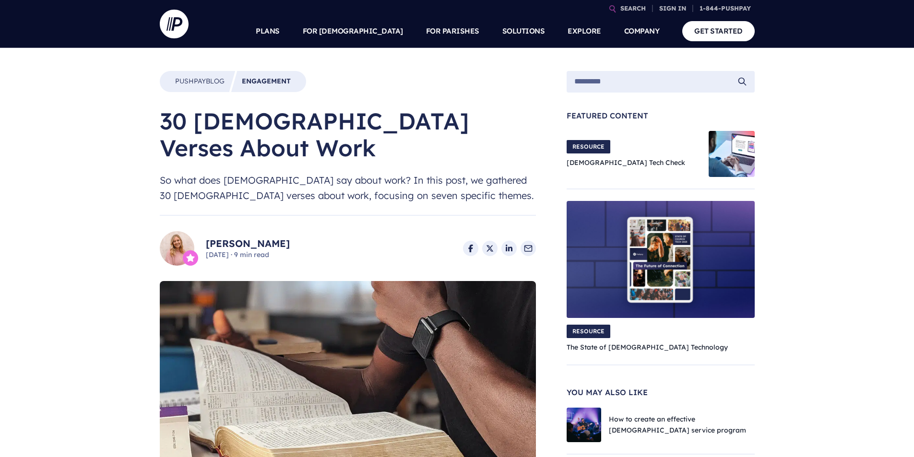  What do you see at coordinates (661, 392) in the screenshot?
I see `span: You May Also Like` at bounding box center [661, 392].